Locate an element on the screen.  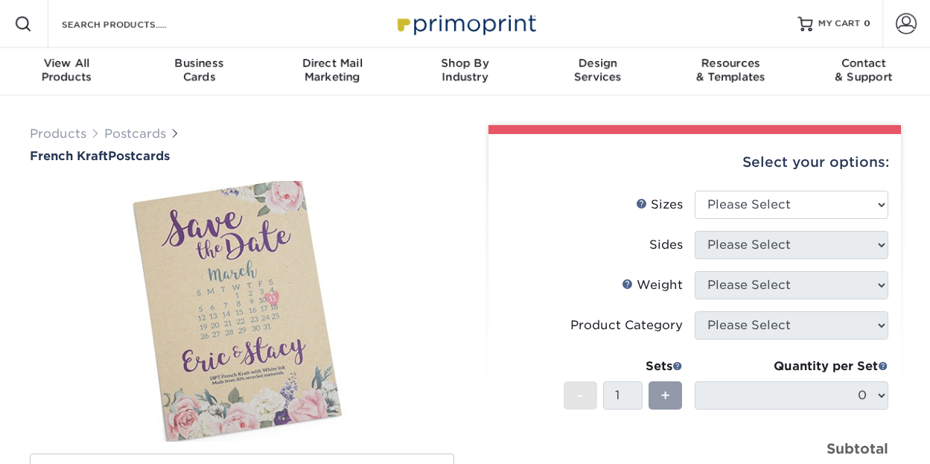
span: Resources is located at coordinates (731, 63).